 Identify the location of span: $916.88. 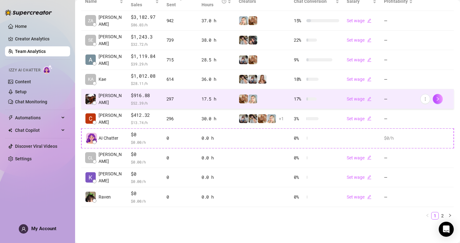
(145, 95).